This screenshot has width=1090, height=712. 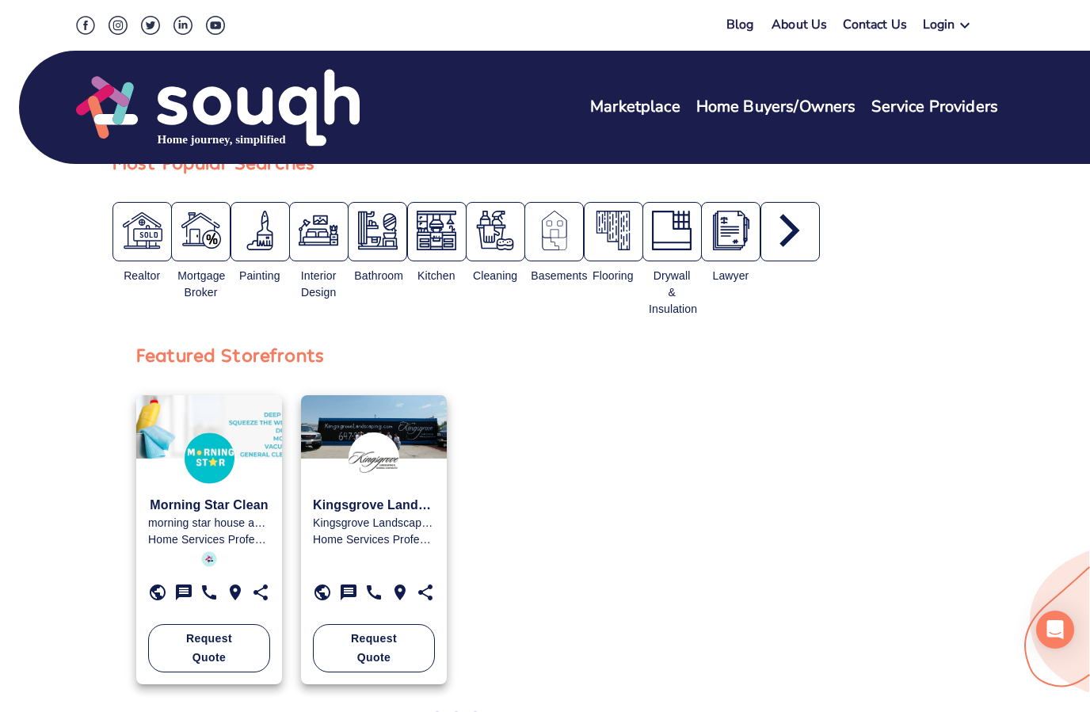 I want to click on button: Mortgage Broker / Agent, so click(x=200, y=231).